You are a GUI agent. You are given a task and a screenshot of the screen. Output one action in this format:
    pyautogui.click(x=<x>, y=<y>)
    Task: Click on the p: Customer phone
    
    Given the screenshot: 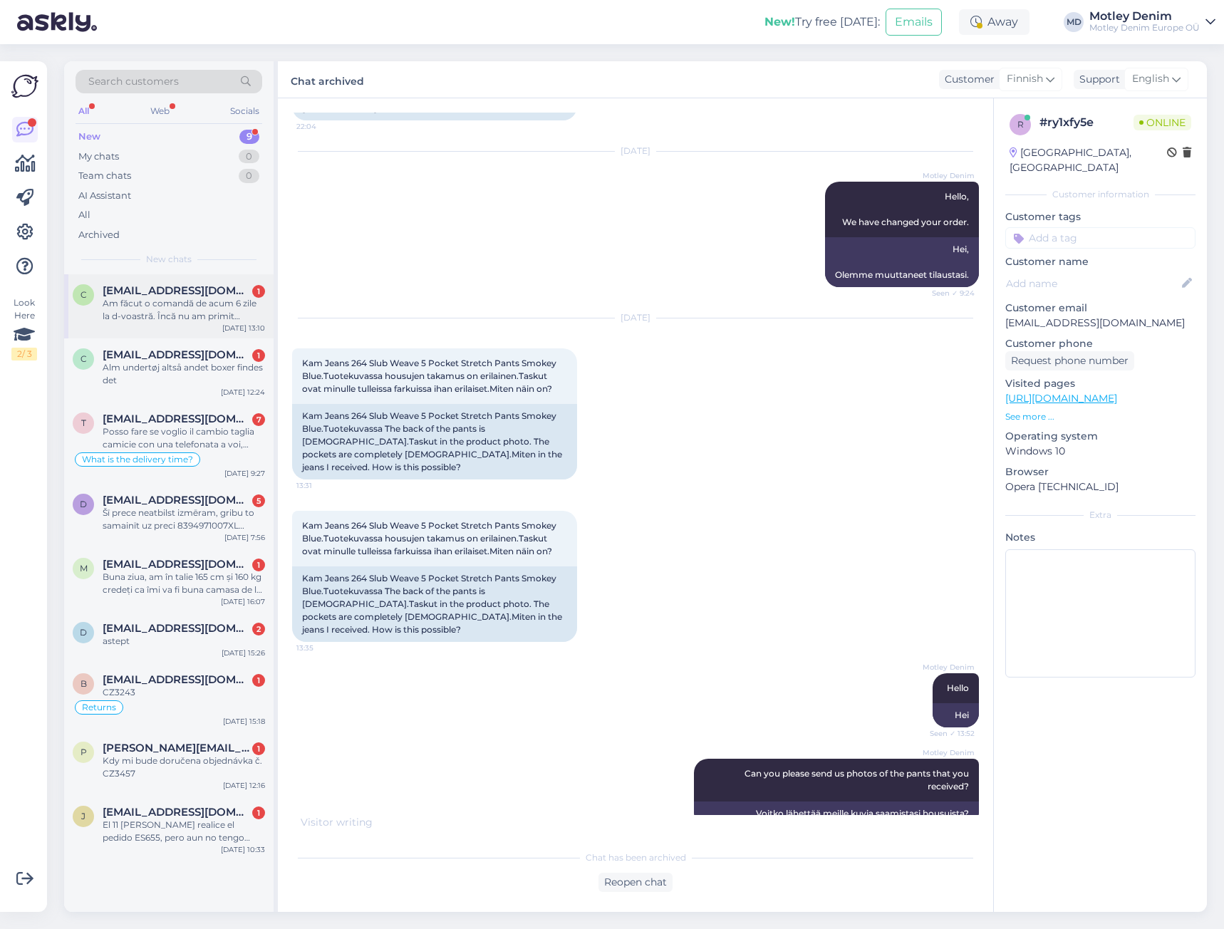 What is the action you would take?
    pyautogui.click(x=1100, y=344)
    